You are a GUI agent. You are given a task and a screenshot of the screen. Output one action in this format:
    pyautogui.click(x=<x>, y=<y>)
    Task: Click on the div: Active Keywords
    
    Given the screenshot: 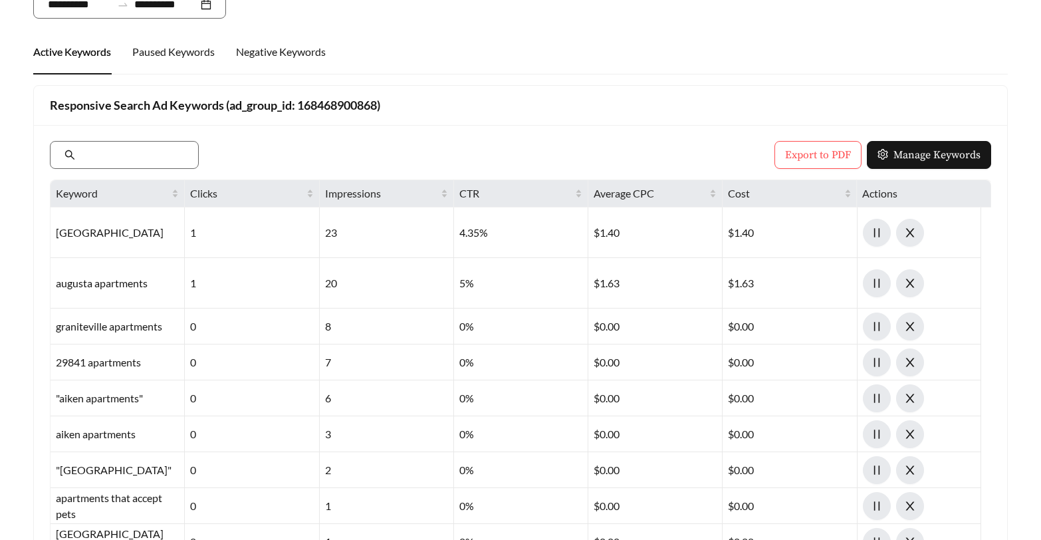 What is the action you would take?
    pyautogui.click(x=72, y=52)
    